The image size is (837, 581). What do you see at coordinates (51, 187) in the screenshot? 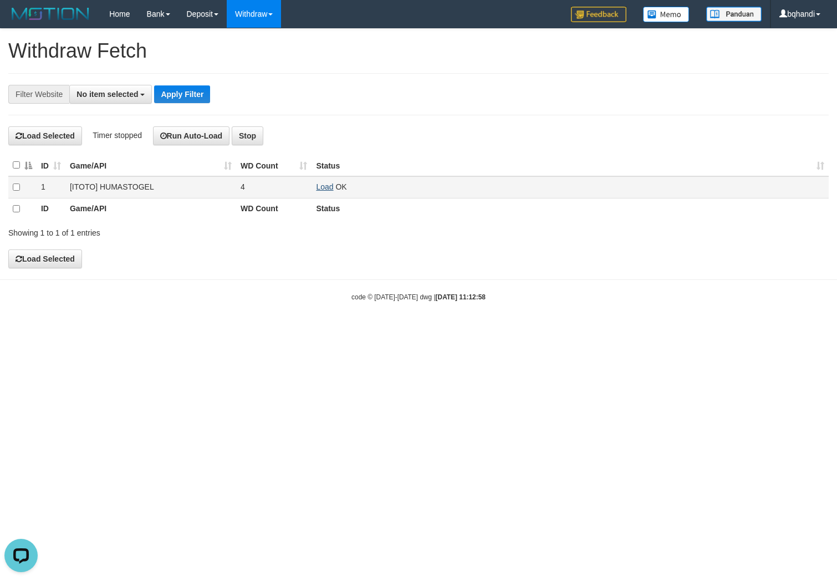
I see `td: 1` at bounding box center [51, 187].